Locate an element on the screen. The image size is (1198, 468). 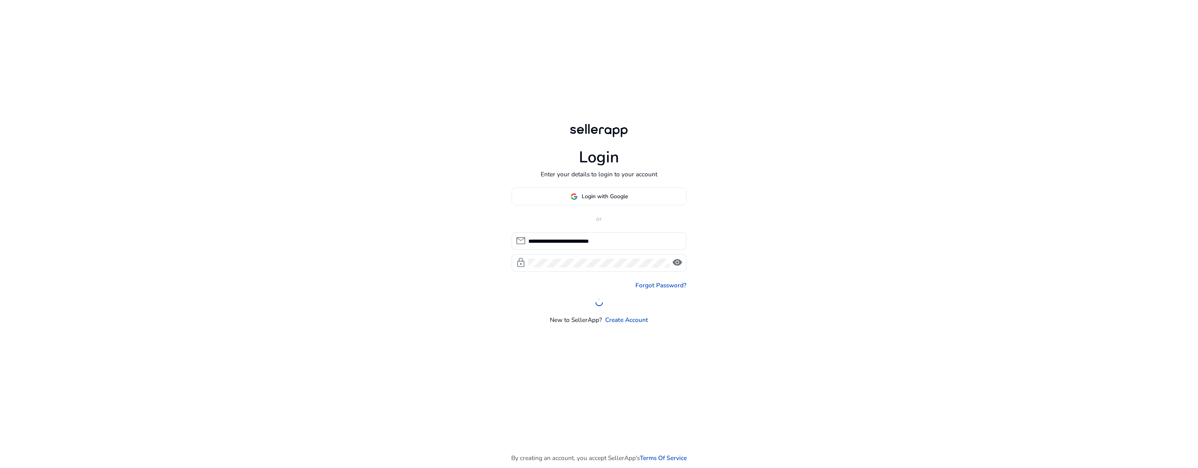
span: Login with Google is located at coordinates (605, 196).